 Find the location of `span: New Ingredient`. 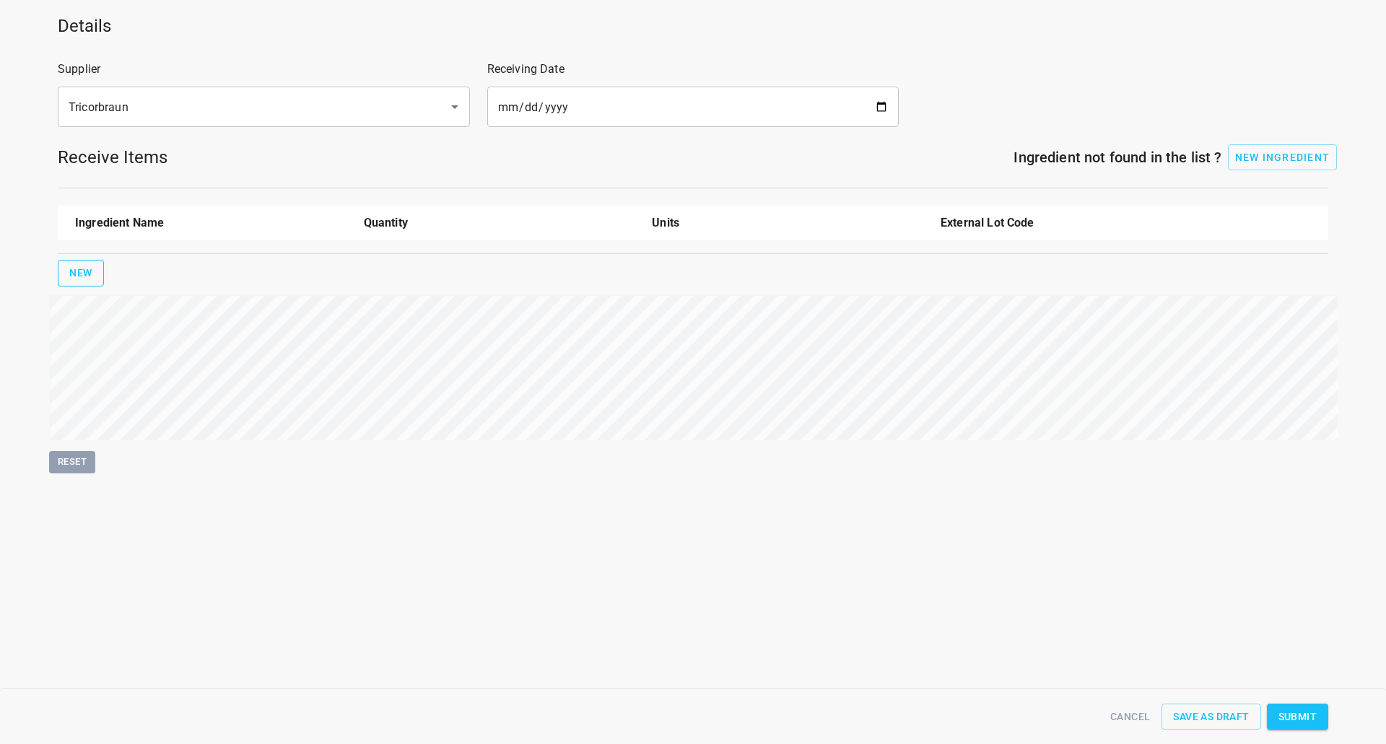

span: New Ingredient is located at coordinates (1283, 157).